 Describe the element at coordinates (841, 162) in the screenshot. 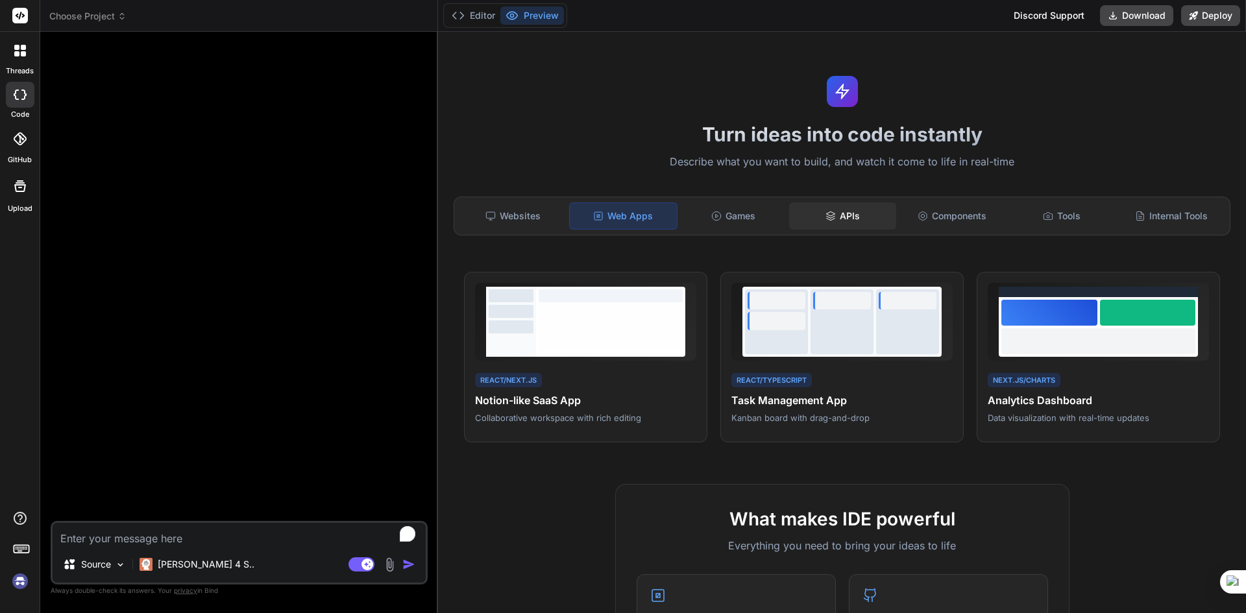

I see `p: Describe what you want to build, and watch it come to life in real-time` at that location.